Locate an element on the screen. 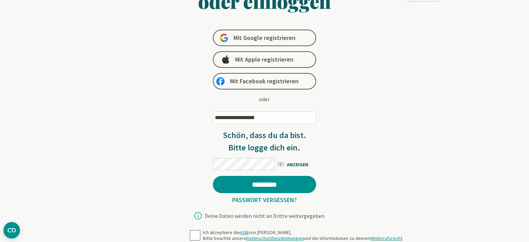  span: Mit Google registrieren is located at coordinates (265, 38).